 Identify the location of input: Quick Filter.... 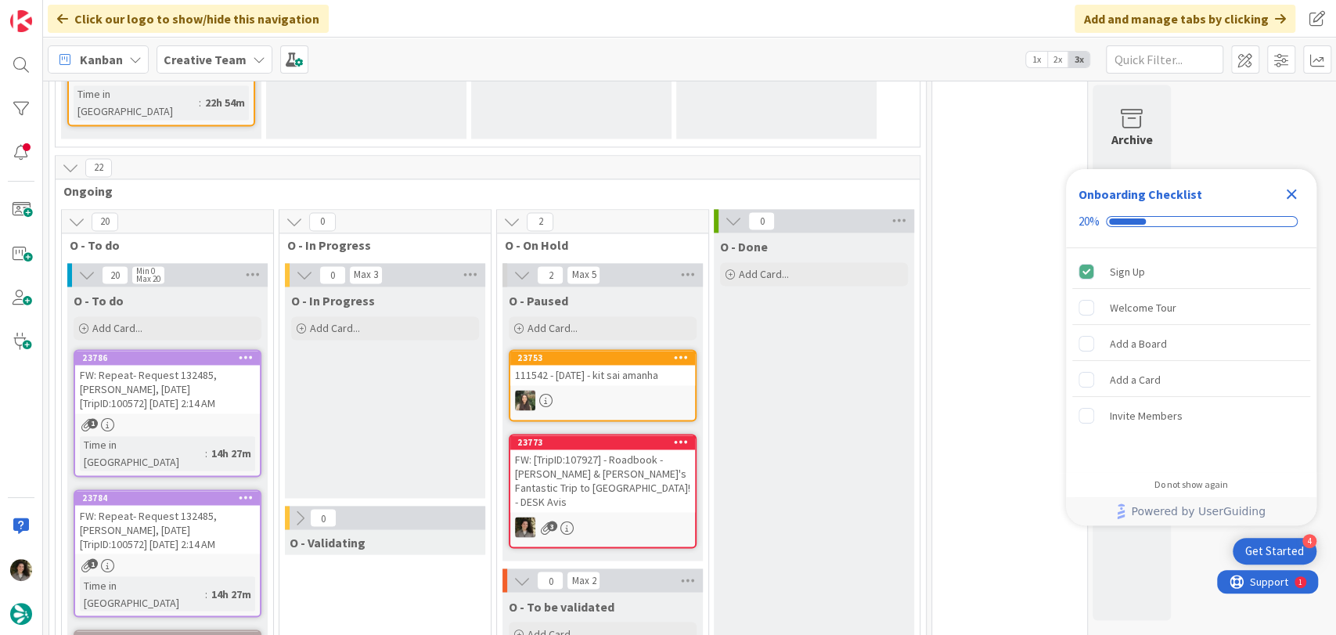
(1165, 59).